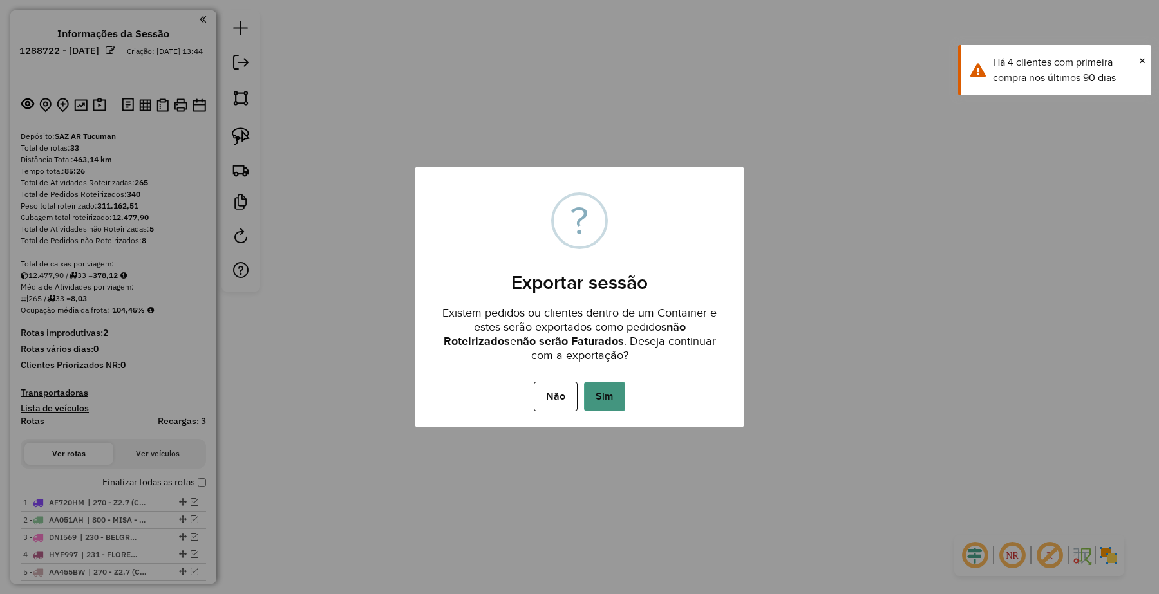 The width and height of the screenshot is (1159, 594). I want to click on h2: Exportar sessão, so click(579, 275).